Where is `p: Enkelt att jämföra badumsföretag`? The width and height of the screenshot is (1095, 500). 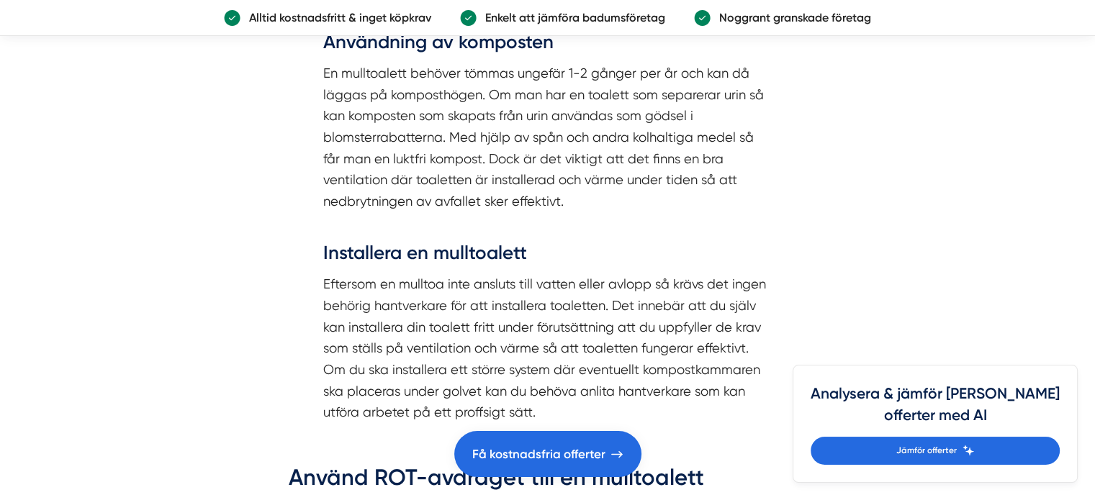
p: Enkelt att jämföra badumsföretag is located at coordinates (571, 17).